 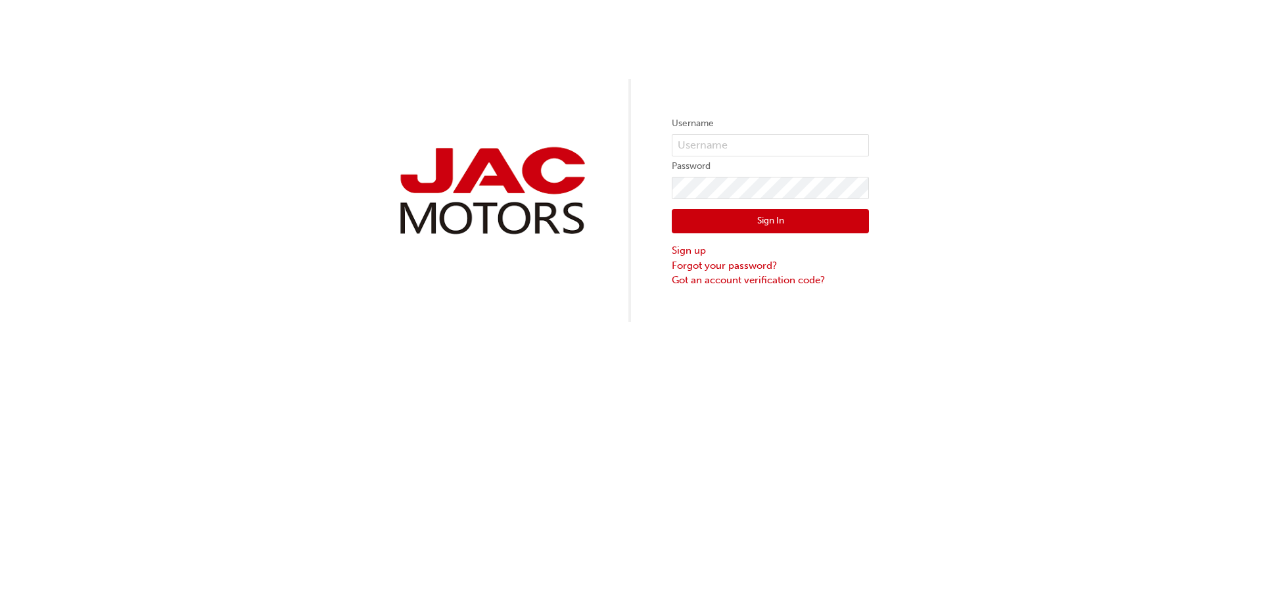 What do you see at coordinates (770, 250) in the screenshot?
I see `a: Sign up` at bounding box center [770, 250].